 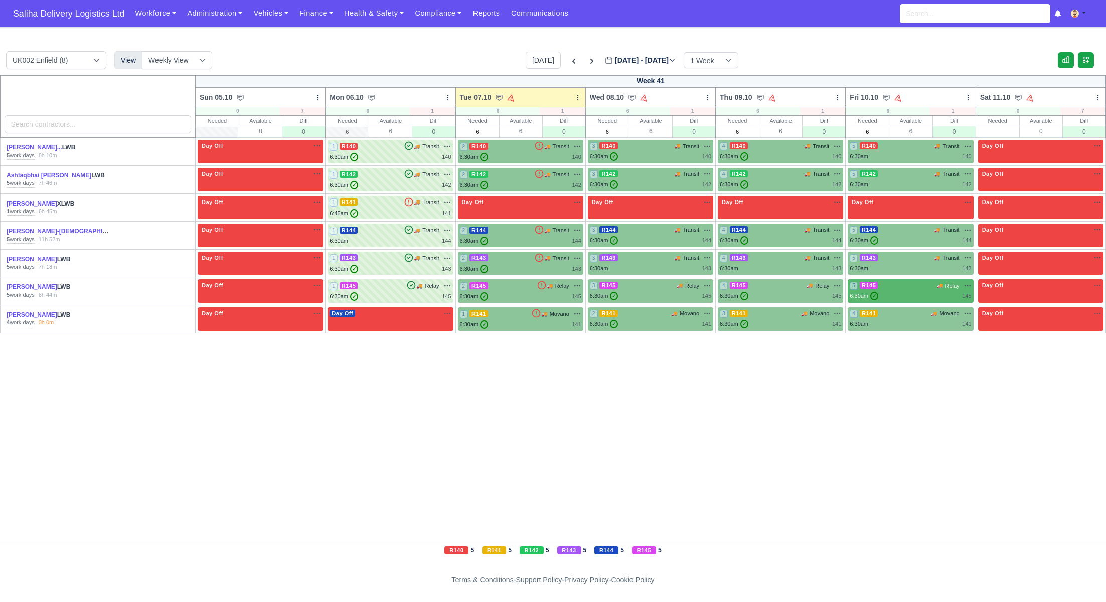 What do you see at coordinates (302, 111) in the screenshot?
I see `div: 7` at bounding box center [302, 111].